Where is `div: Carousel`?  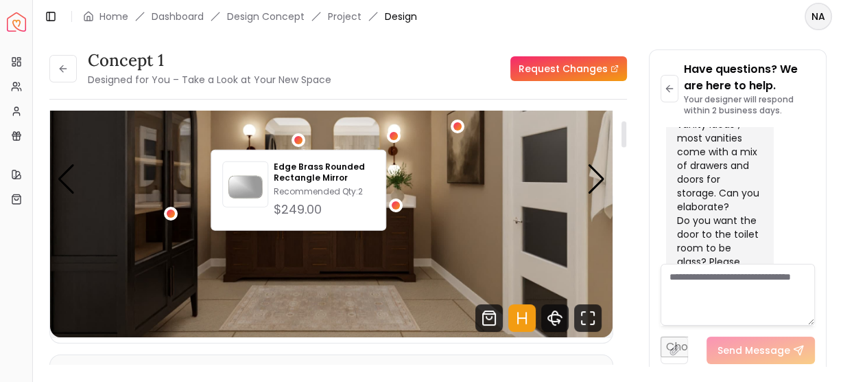
div: Carousel is located at coordinates (331, 178).